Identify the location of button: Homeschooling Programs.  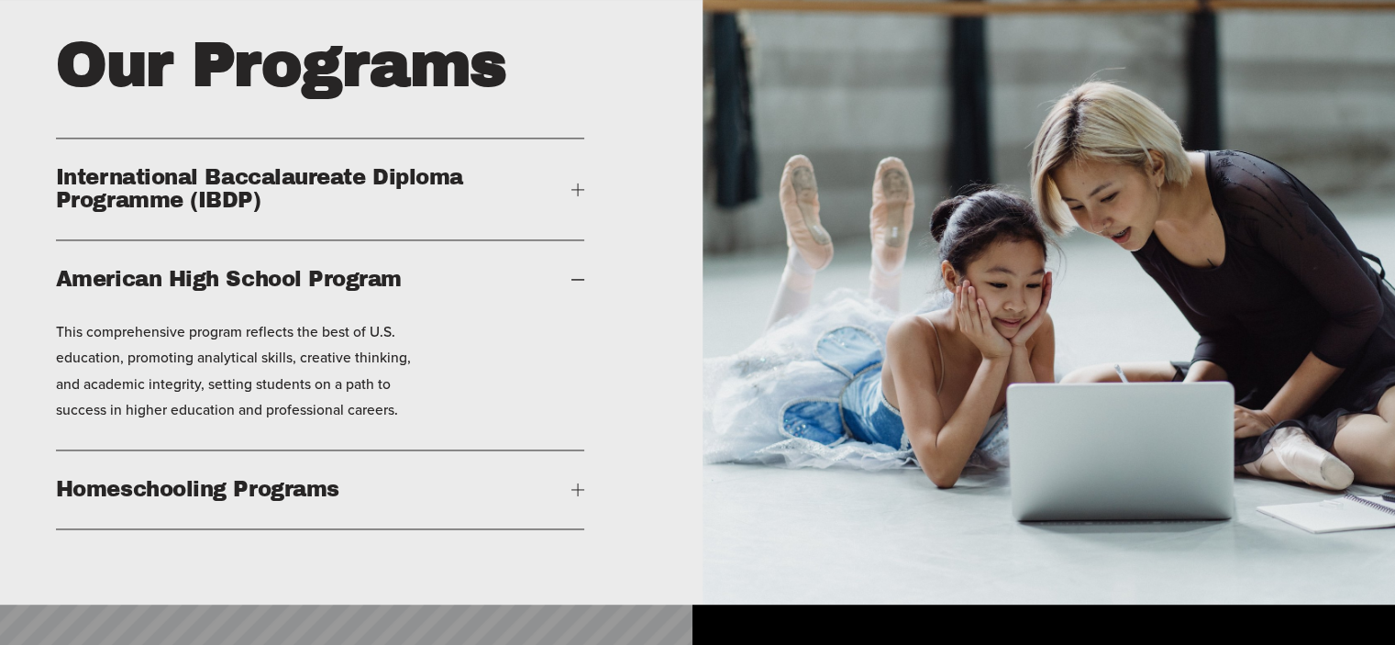
(320, 489).